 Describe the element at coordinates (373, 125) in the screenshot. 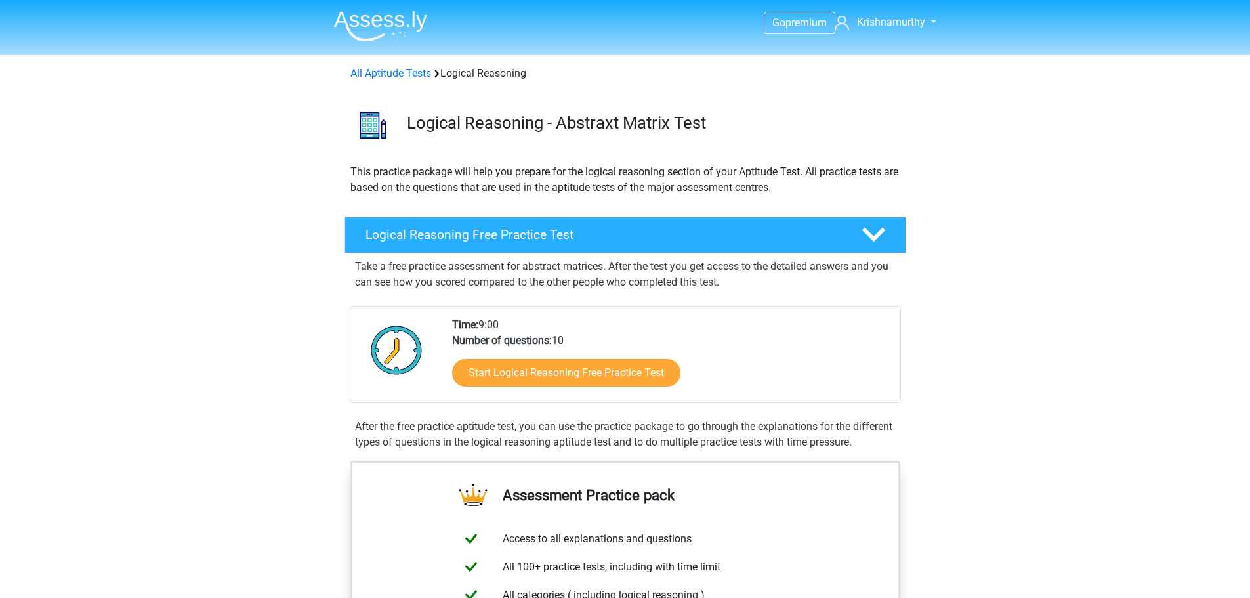

I see `img: logical reasoning` at that location.